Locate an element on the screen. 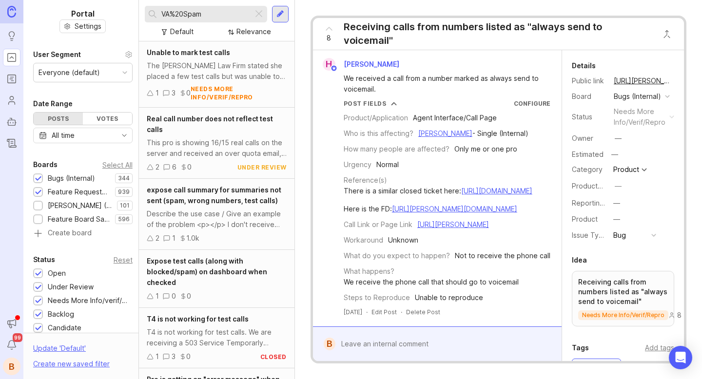 The width and height of the screenshot is (702, 379). label: Product is located at coordinates (585, 219).